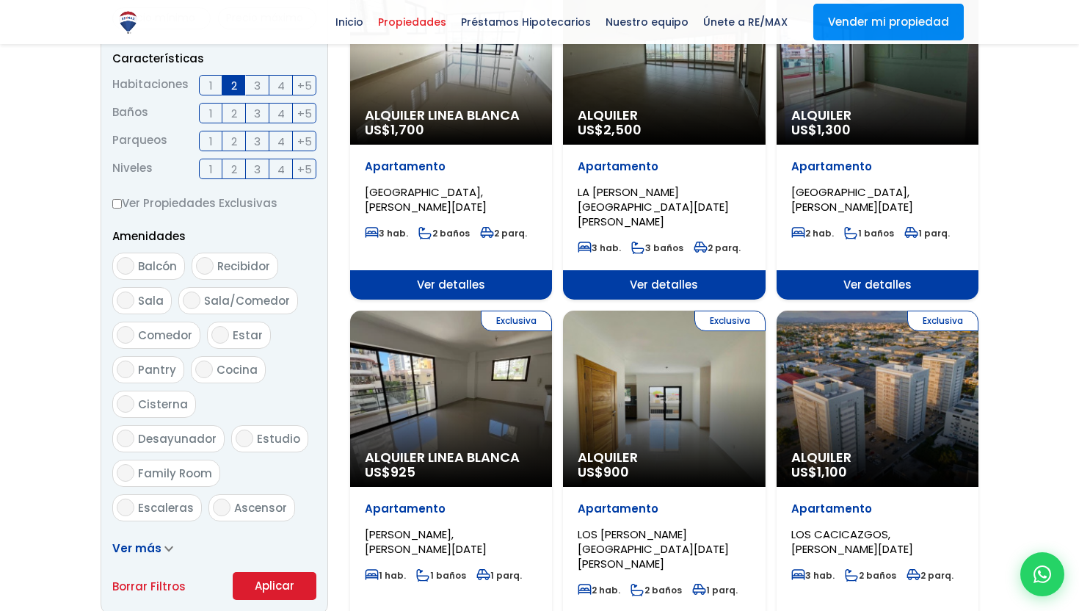 The height and width of the screenshot is (611, 1079). Describe the element at coordinates (412, 22) in the screenshot. I see `span: Propiedades` at that location.